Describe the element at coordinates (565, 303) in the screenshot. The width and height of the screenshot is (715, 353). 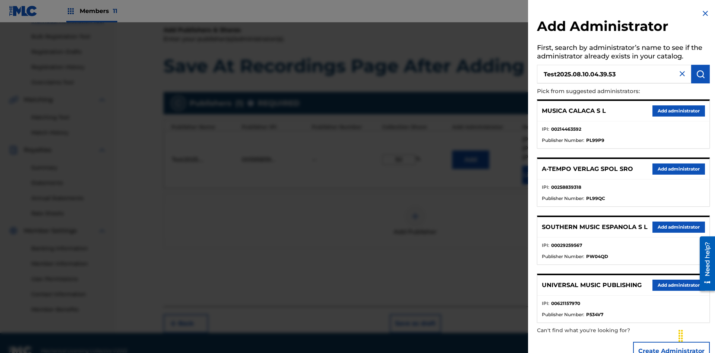
I see `strong: 00621157970` at that location.